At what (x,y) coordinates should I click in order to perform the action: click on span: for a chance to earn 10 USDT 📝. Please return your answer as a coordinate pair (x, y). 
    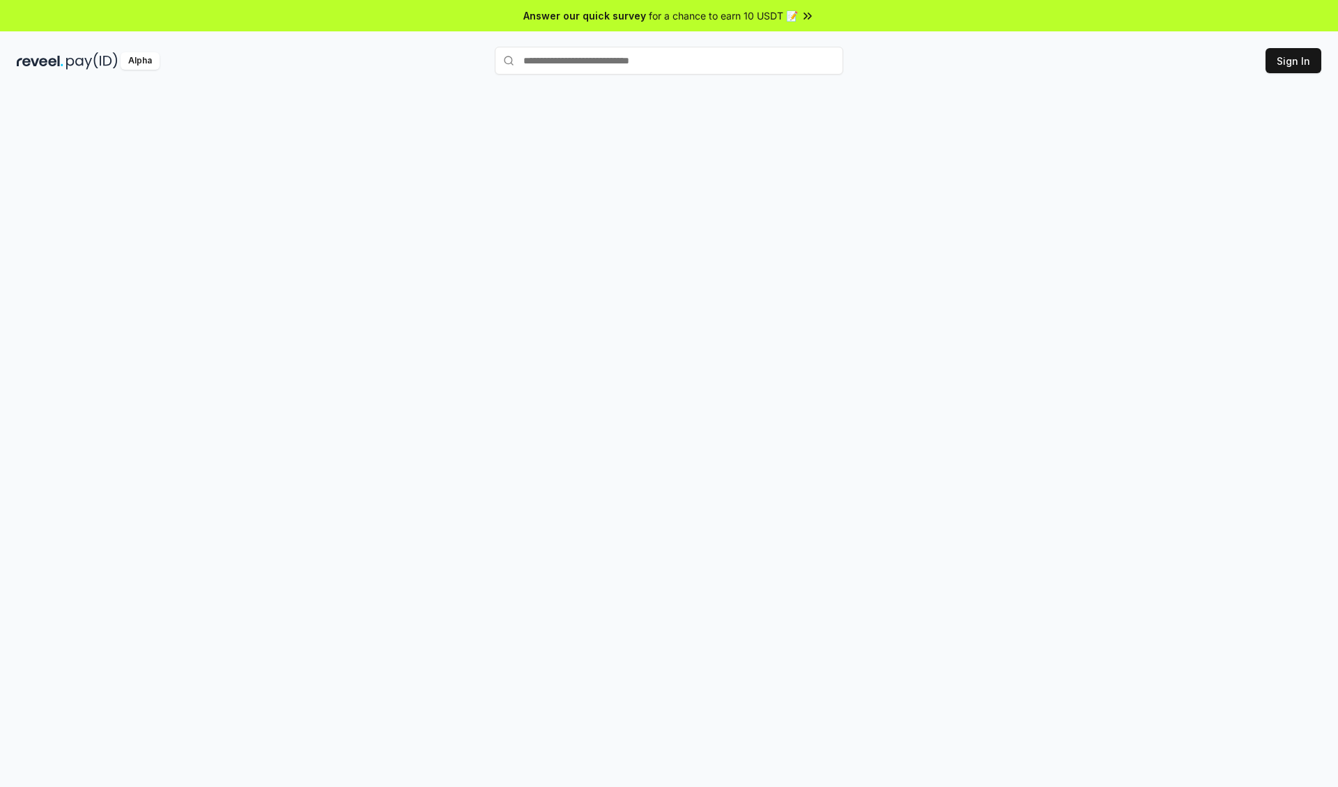
    Looking at the image, I should click on (724, 15).